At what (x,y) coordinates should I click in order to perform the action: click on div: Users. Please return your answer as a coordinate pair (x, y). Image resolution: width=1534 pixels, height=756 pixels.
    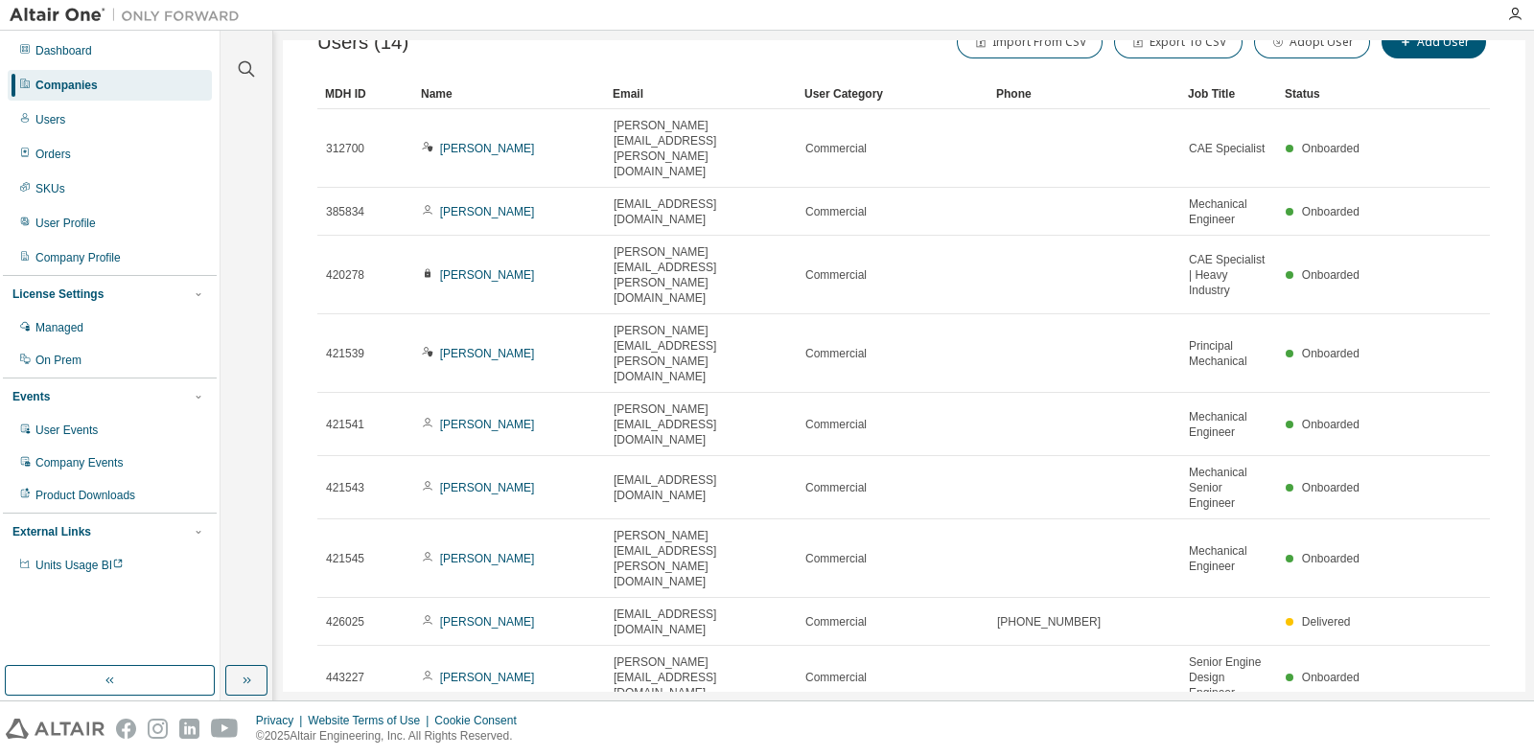
    Looking at the image, I should click on (50, 120).